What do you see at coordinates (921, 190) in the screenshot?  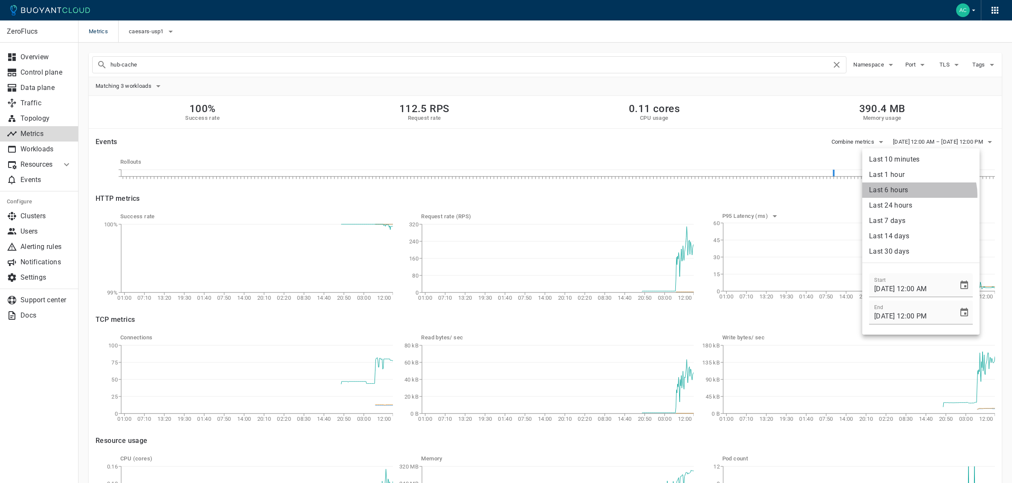 I see `li: Last 6 hours` at bounding box center [921, 190].